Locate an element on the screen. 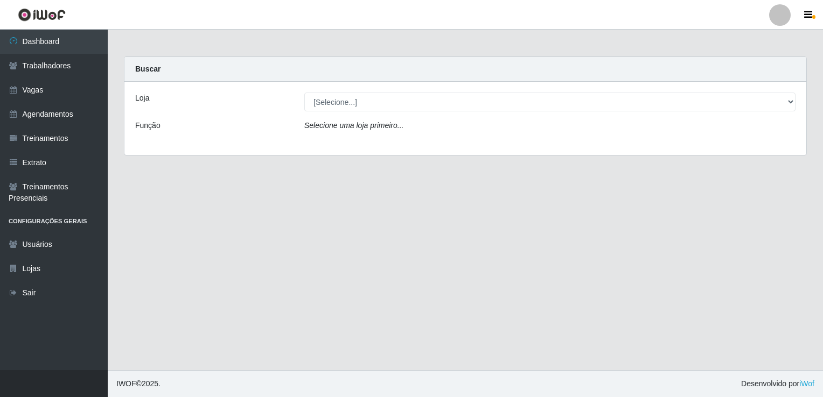 This screenshot has width=823, height=397. span: Desenvolvido por is located at coordinates (778, 384).